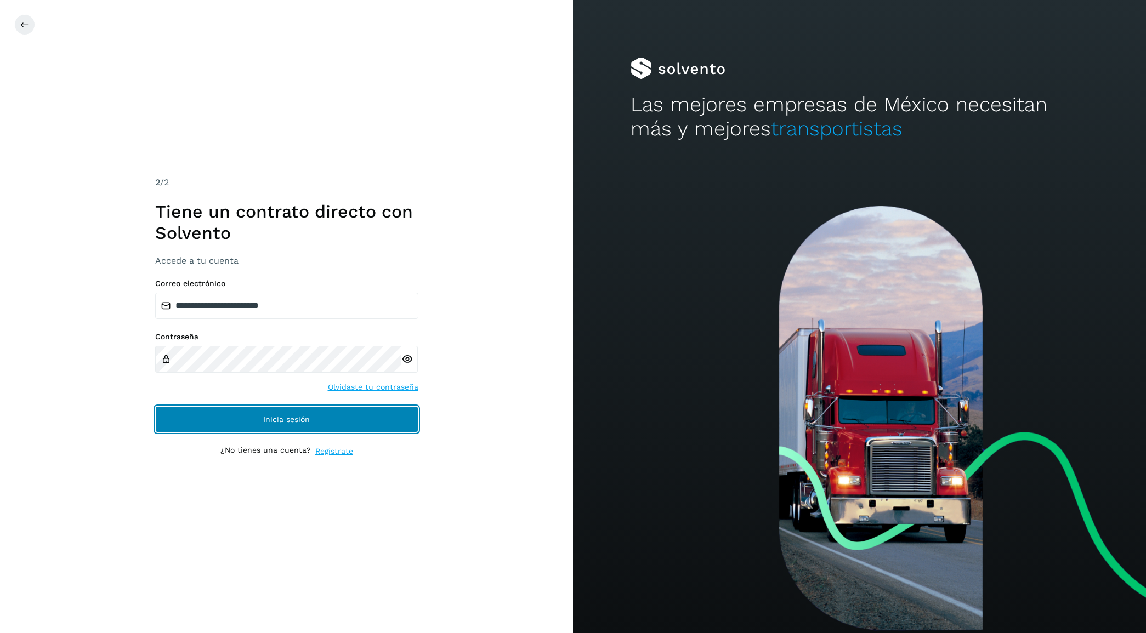 The height and width of the screenshot is (633, 1146). Describe the element at coordinates (286, 420) in the screenshot. I see `span: Inicia sesión` at that location.